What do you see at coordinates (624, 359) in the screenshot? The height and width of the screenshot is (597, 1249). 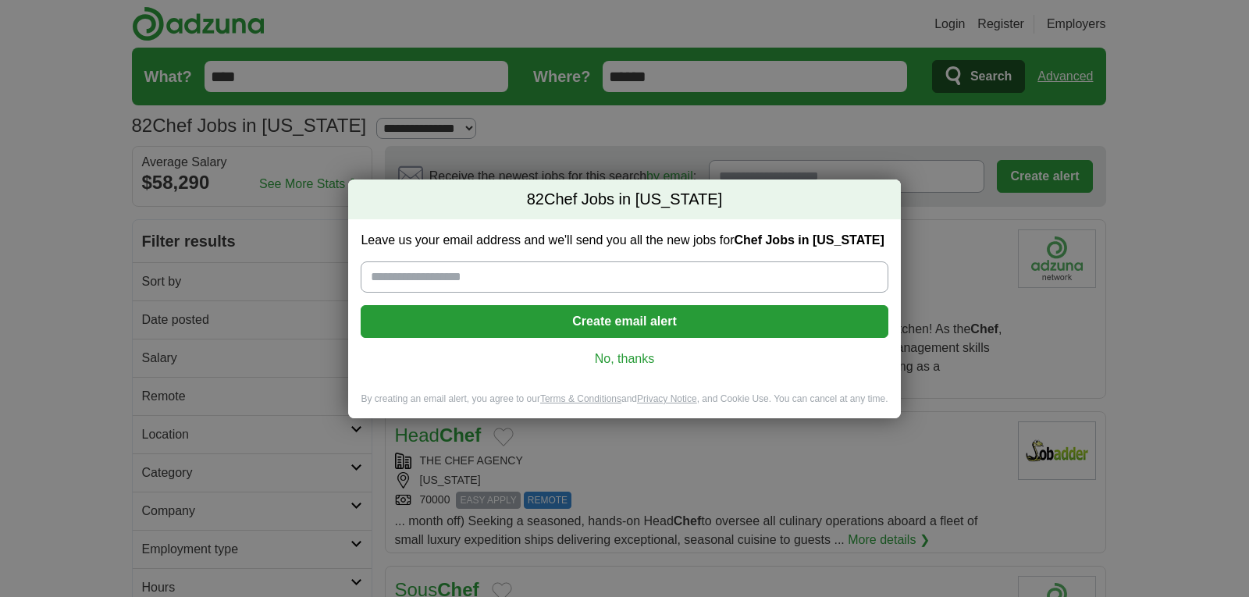 I see `a: No, thanks` at bounding box center [624, 359].